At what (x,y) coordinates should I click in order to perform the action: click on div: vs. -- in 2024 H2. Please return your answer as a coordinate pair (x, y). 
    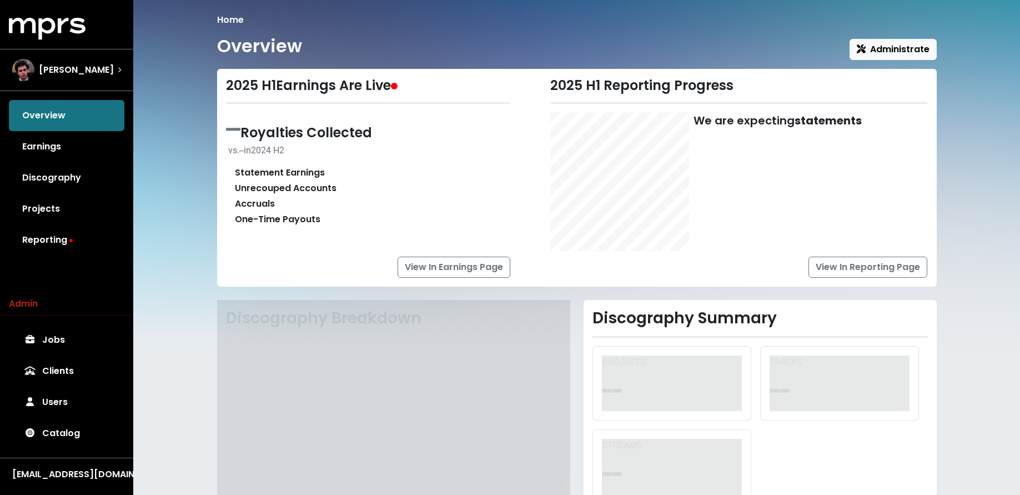
    Looking at the image, I should click on (369, 151).